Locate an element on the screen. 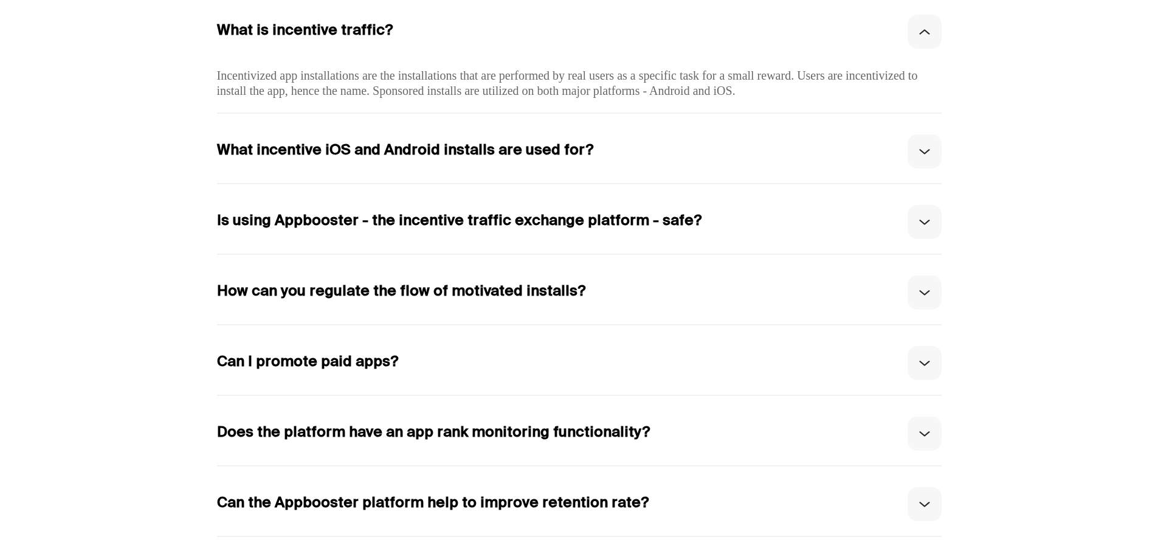 This screenshot has width=1158, height=554. b: Does the platform have an app rank monitoring functionality? is located at coordinates (433, 433).